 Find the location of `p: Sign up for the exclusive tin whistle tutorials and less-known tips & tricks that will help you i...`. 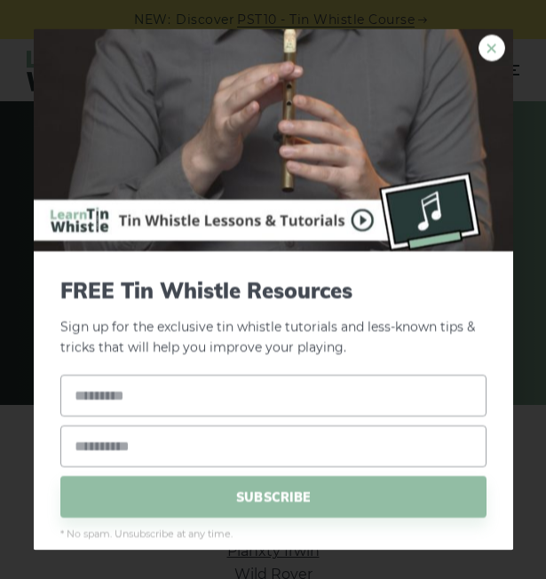

p: Sign up for the exclusive tin whistle tutorials and less-known tips & tricks that will help you i... is located at coordinates (274, 317).